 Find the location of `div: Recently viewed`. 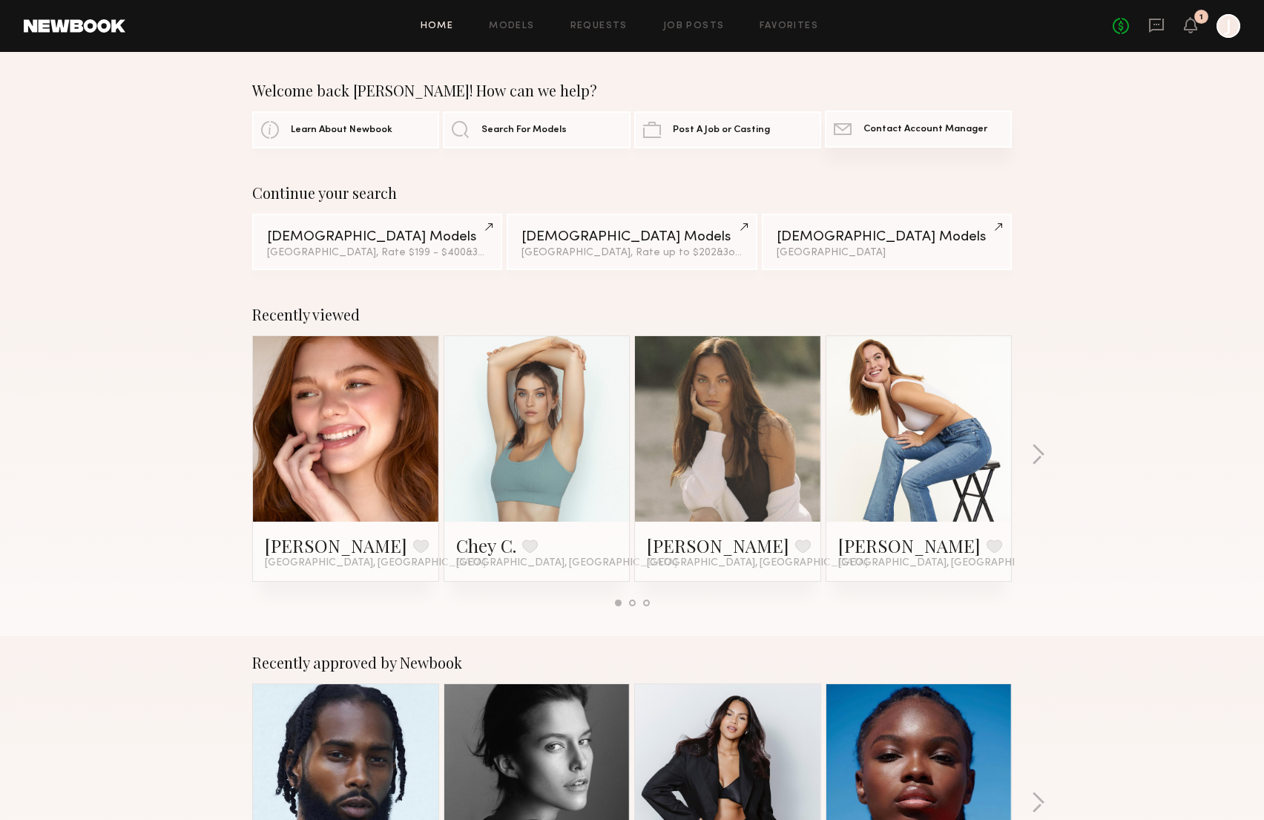

div: Recently viewed is located at coordinates (632, 315).